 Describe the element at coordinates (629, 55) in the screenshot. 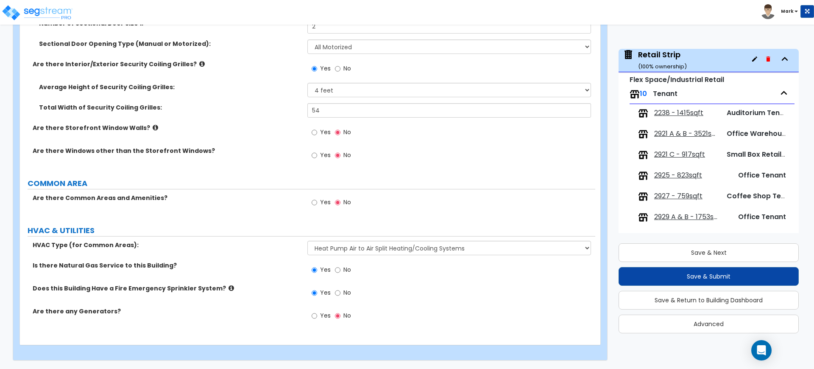

I see `img: building.svg` at that location.